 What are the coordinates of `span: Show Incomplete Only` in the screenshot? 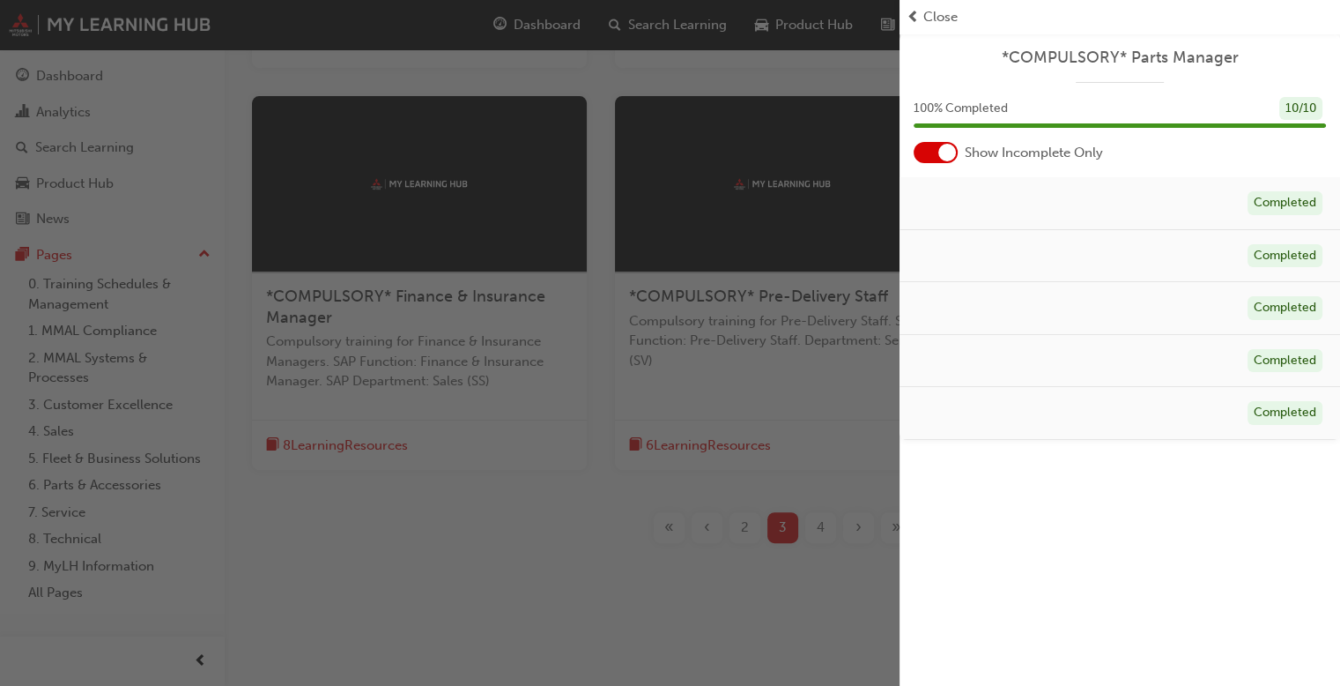 It's located at (1034, 152).